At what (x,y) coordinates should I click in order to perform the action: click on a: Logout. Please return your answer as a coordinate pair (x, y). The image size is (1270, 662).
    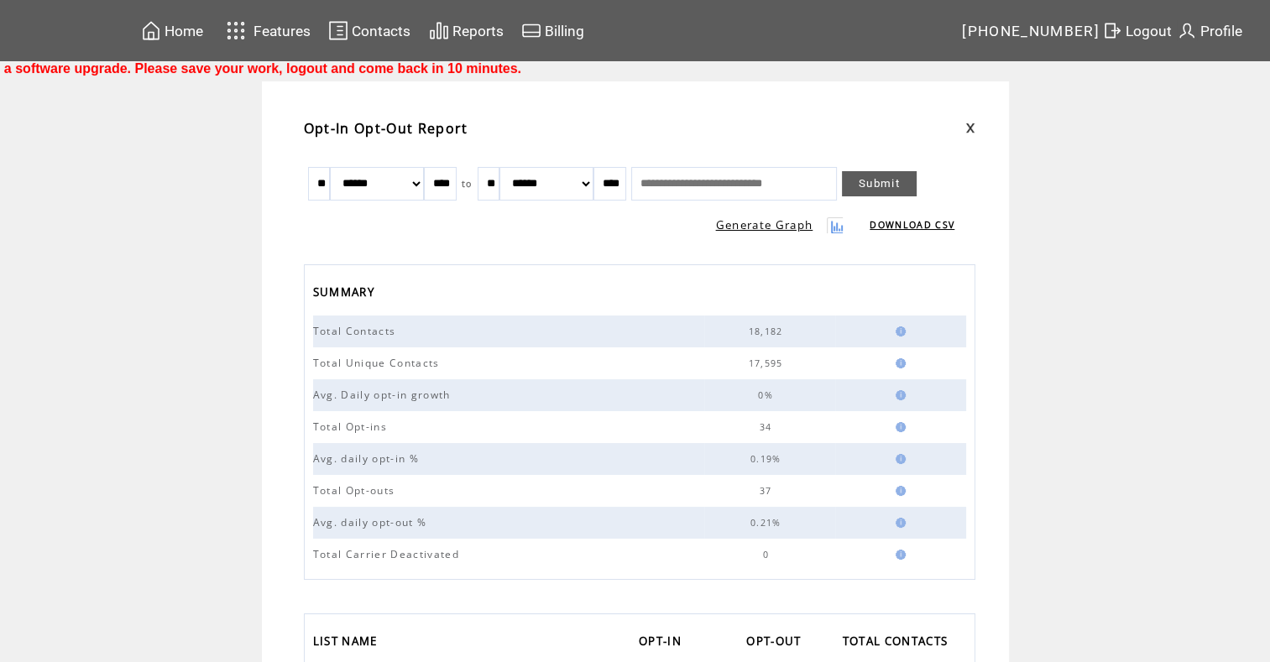
    Looking at the image, I should click on (1137, 30).